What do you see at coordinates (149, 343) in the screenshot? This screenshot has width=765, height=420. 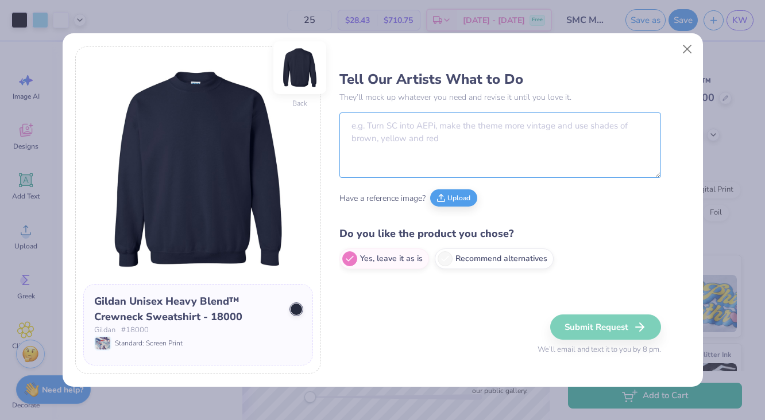 I see `span: Standard: Screen Print` at bounding box center [149, 343].